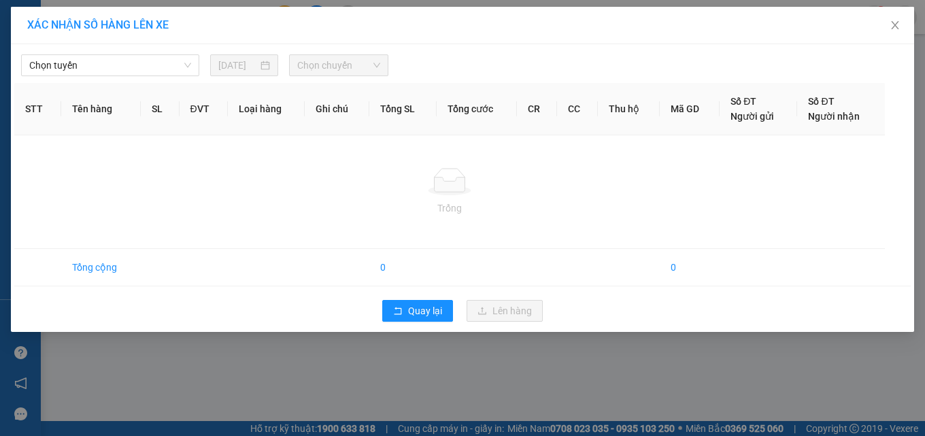 This screenshot has height=436, width=925. I want to click on th: Loại hàng, so click(266, 109).